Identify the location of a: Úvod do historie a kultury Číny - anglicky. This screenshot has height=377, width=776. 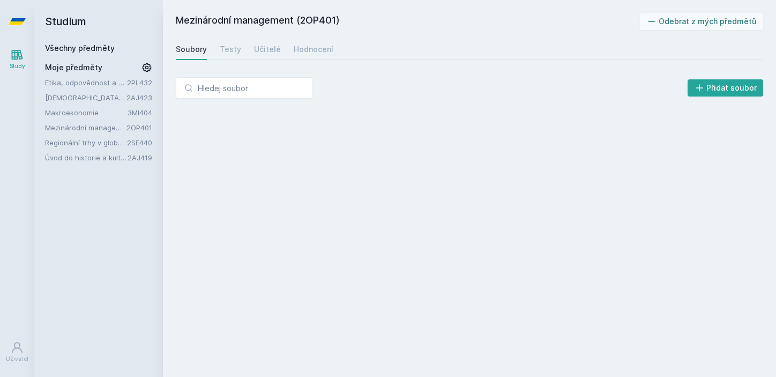
(86, 158).